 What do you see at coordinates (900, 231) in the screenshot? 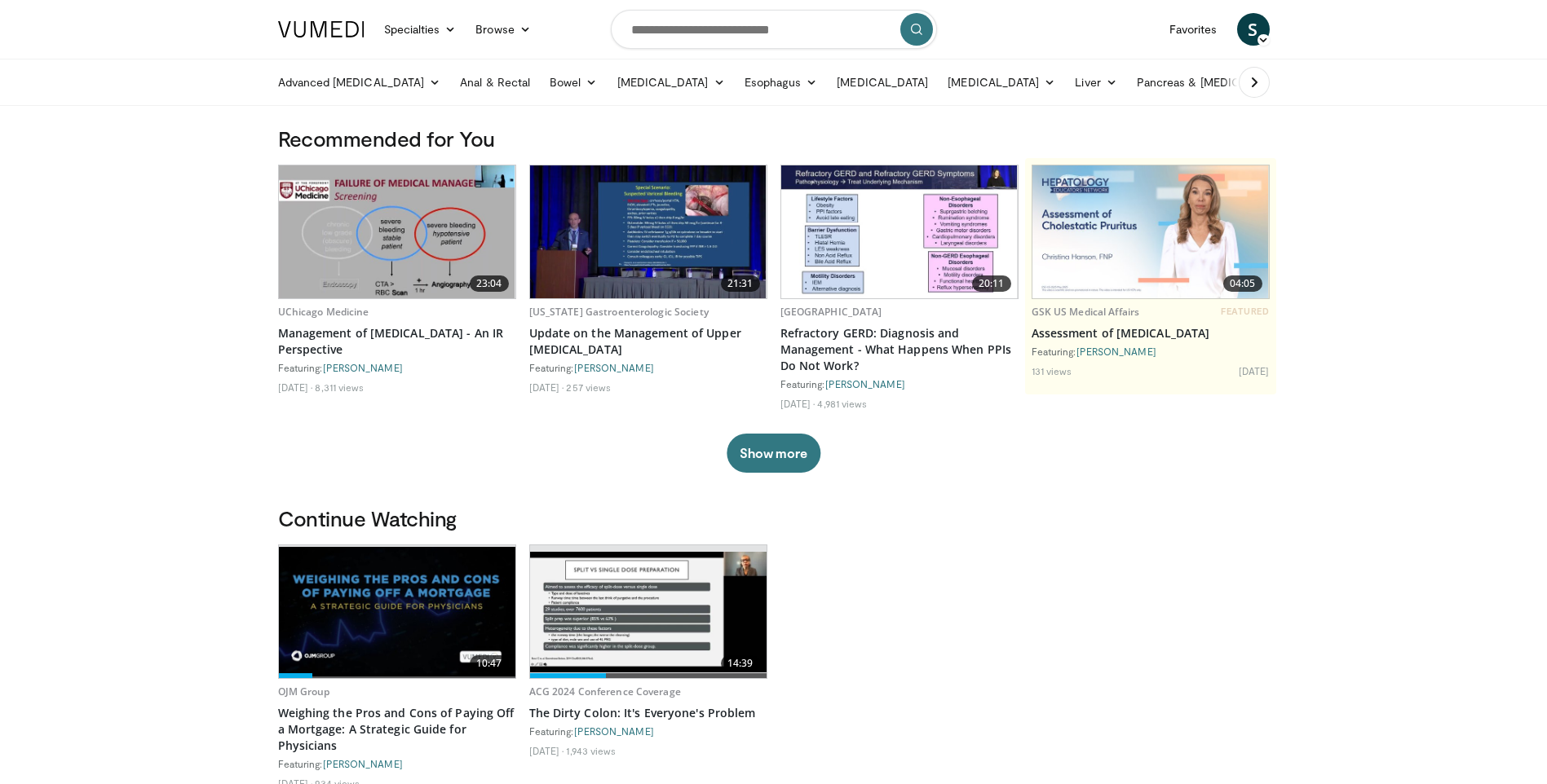
I see `img: 3ebb8888-053f-4716-a04b-23597f74d097.620x360_q85_upscale.jpg` at bounding box center [900, 231].